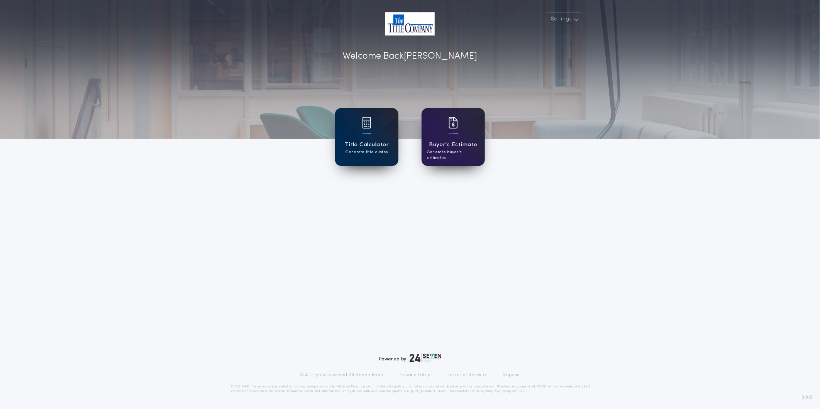  I want to click on a: Support, so click(511, 375).